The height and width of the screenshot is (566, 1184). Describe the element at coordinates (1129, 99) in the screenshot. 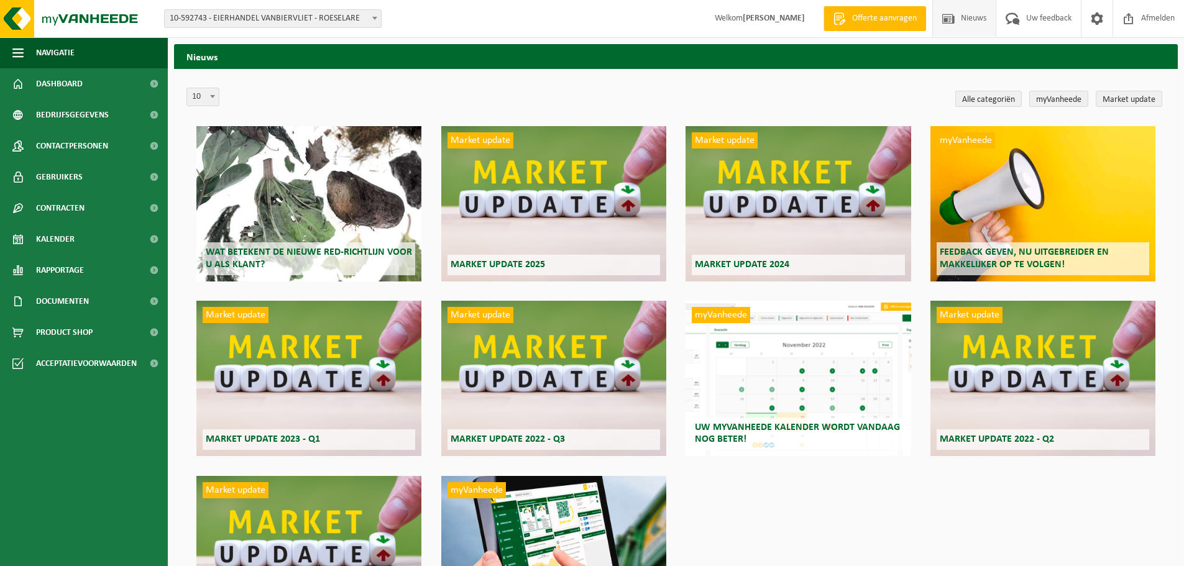

I see `a: Market update` at that location.